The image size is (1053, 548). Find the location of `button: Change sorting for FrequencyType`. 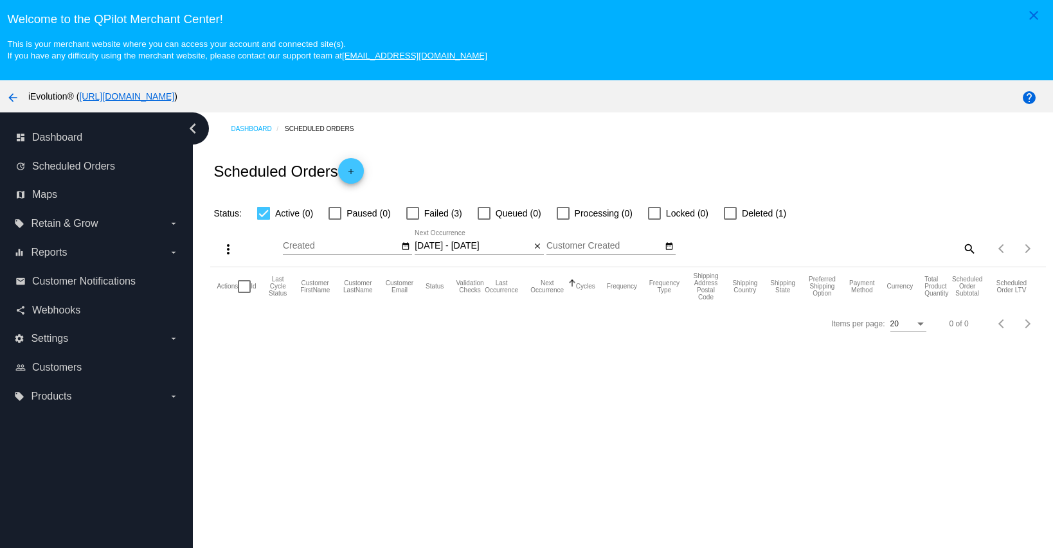

button: Change sorting for FrequencyType is located at coordinates (664, 287).